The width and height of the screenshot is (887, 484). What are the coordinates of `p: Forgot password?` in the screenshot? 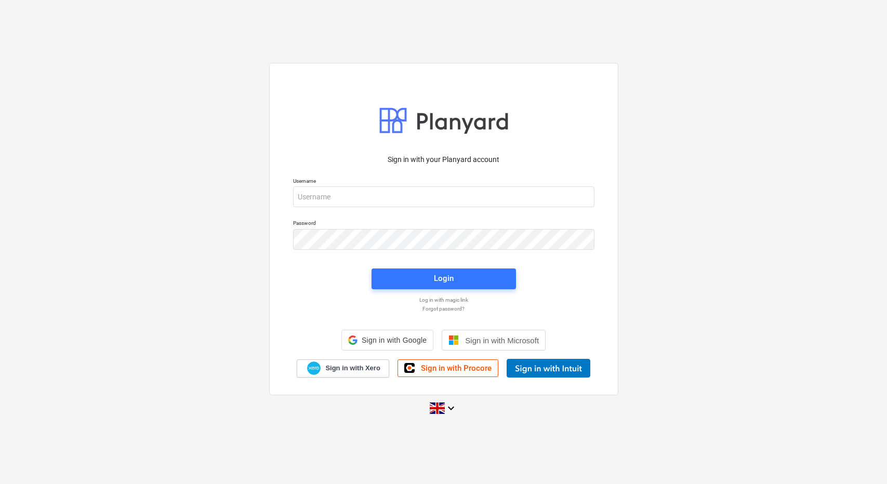 It's located at (444, 309).